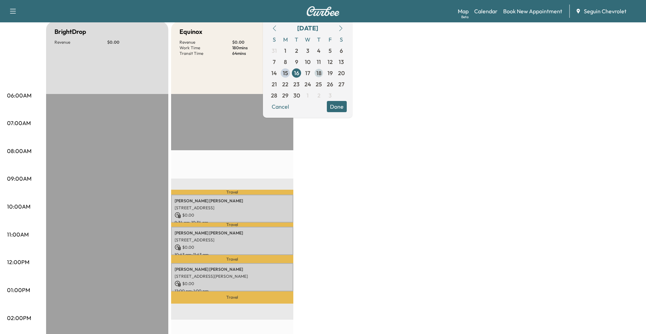 The height and width of the screenshot is (334, 646). What do you see at coordinates (337, 106) in the screenshot?
I see `button: Done` at bounding box center [337, 106].